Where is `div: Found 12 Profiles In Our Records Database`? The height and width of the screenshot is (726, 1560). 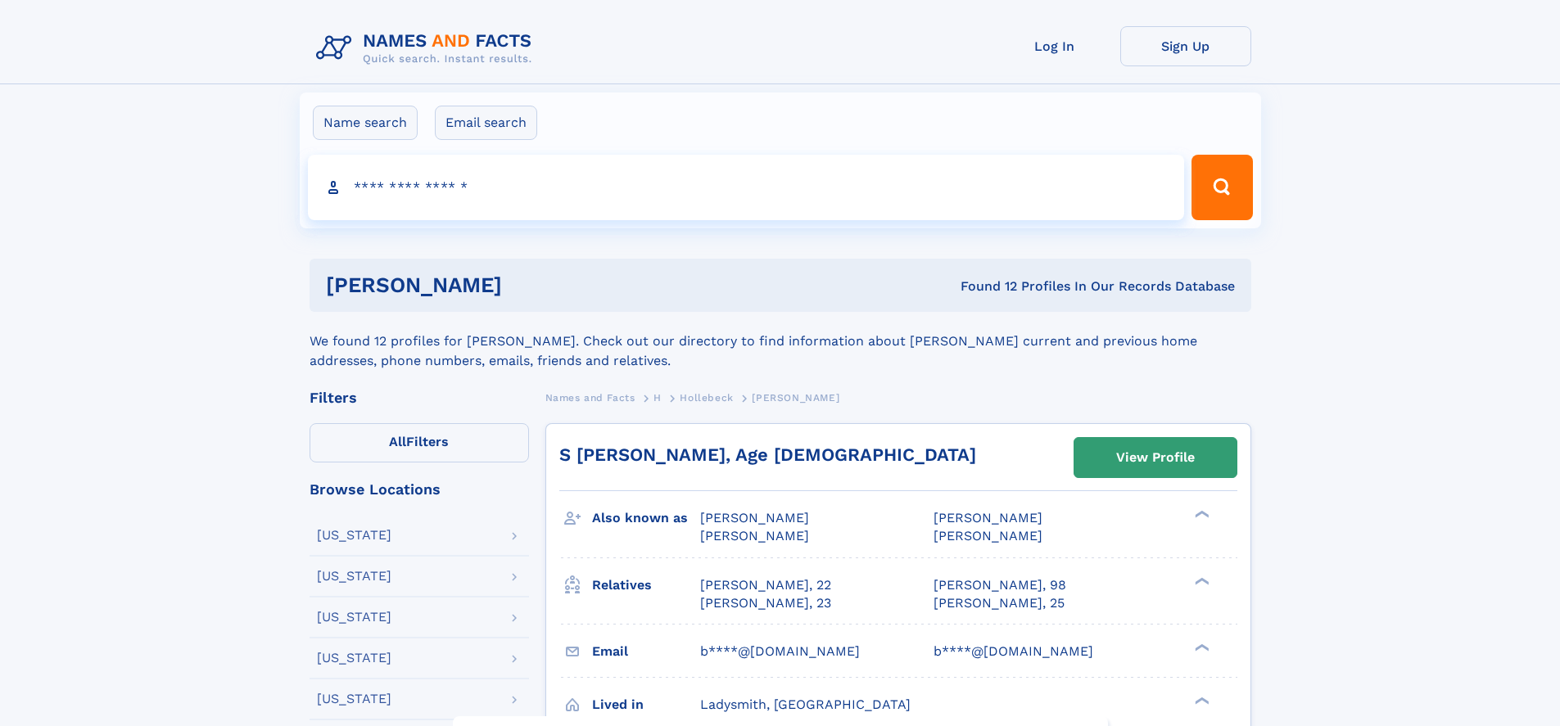 div: Found 12 Profiles In Our Records Database is located at coordinates (982, 287).